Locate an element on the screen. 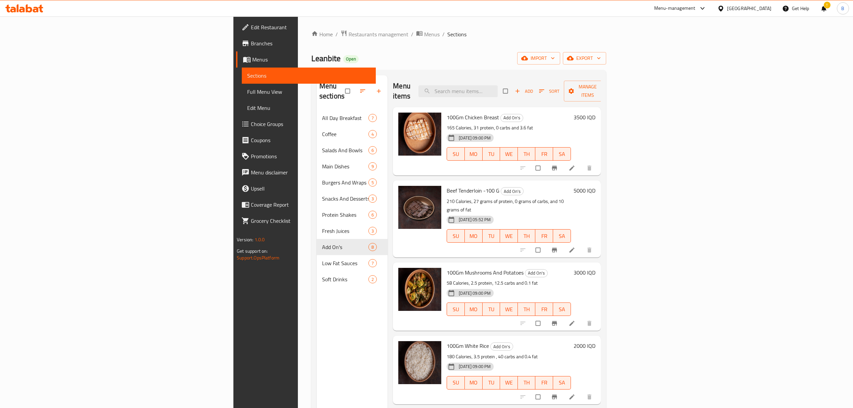 This screenshot has width=853, height=408. span: Sort items is located at coordinates (549, 91).